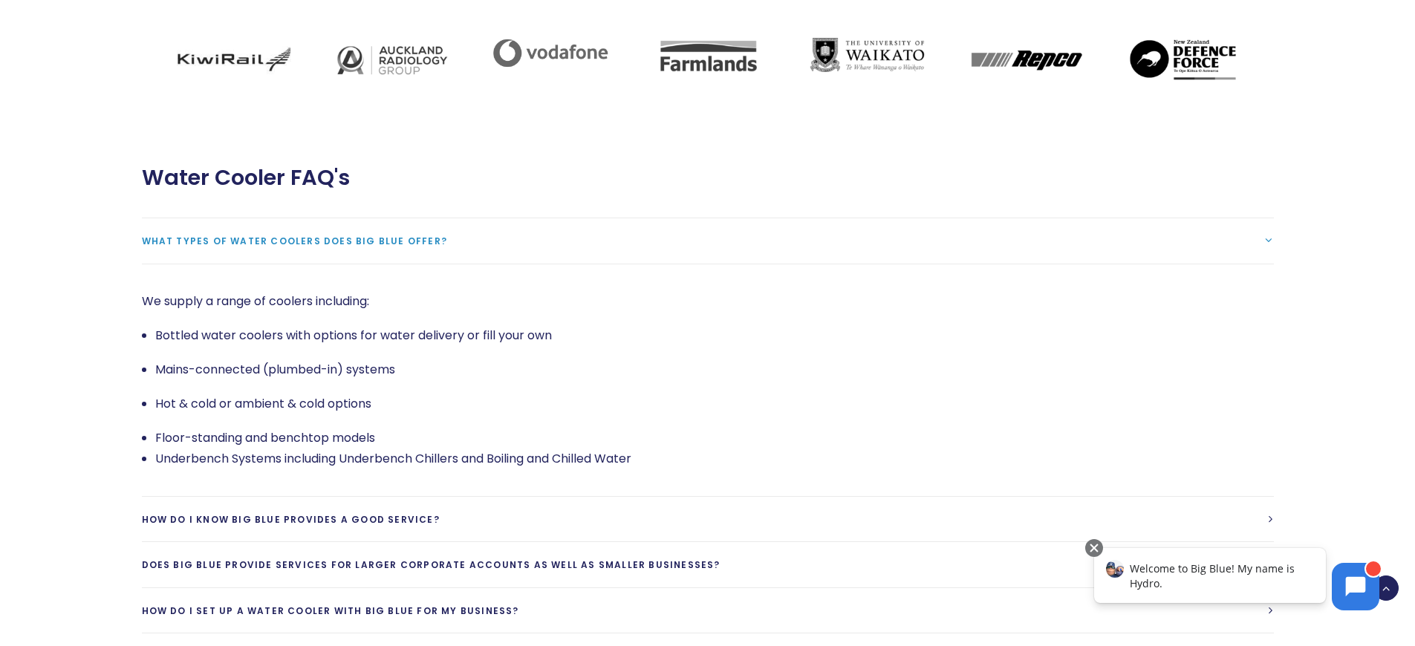  What do you see at coordinates (291, 519) in the screenshot?
I see `span: How do I know Big Blue provides a good service?` at bounding box center [291, 519].